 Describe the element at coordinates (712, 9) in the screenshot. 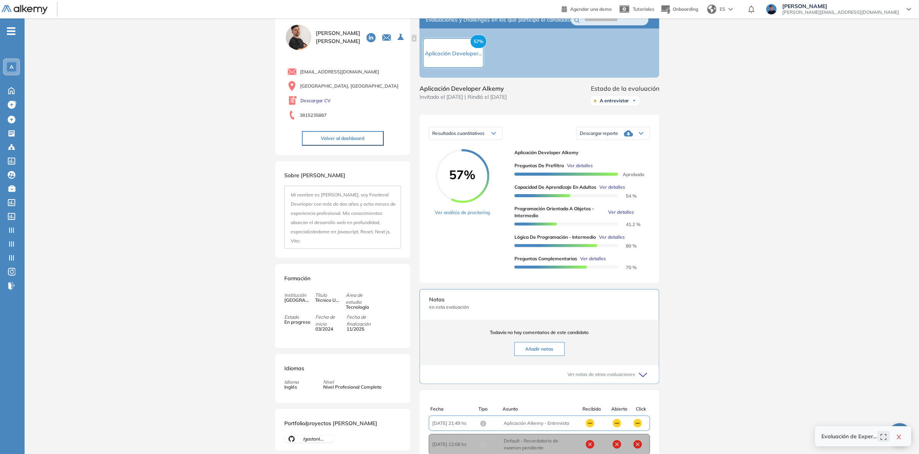

I see `img: world` at that location.